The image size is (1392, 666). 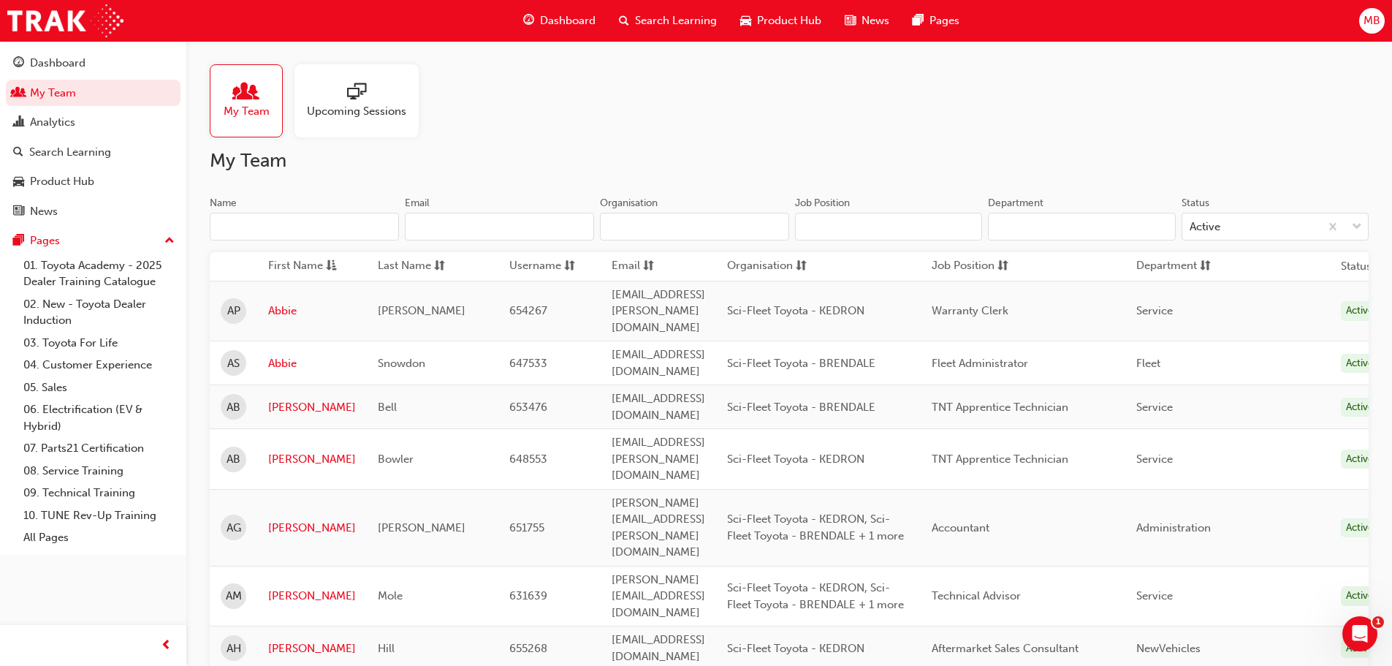 I want to click on span: My Team, so click(x=246, y=111).